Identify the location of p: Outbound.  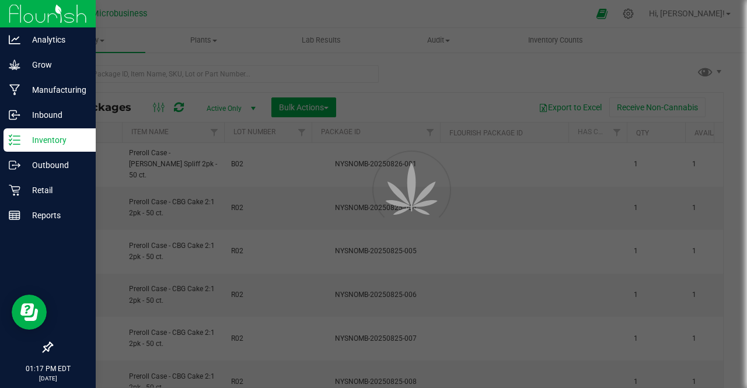
(55, 165).